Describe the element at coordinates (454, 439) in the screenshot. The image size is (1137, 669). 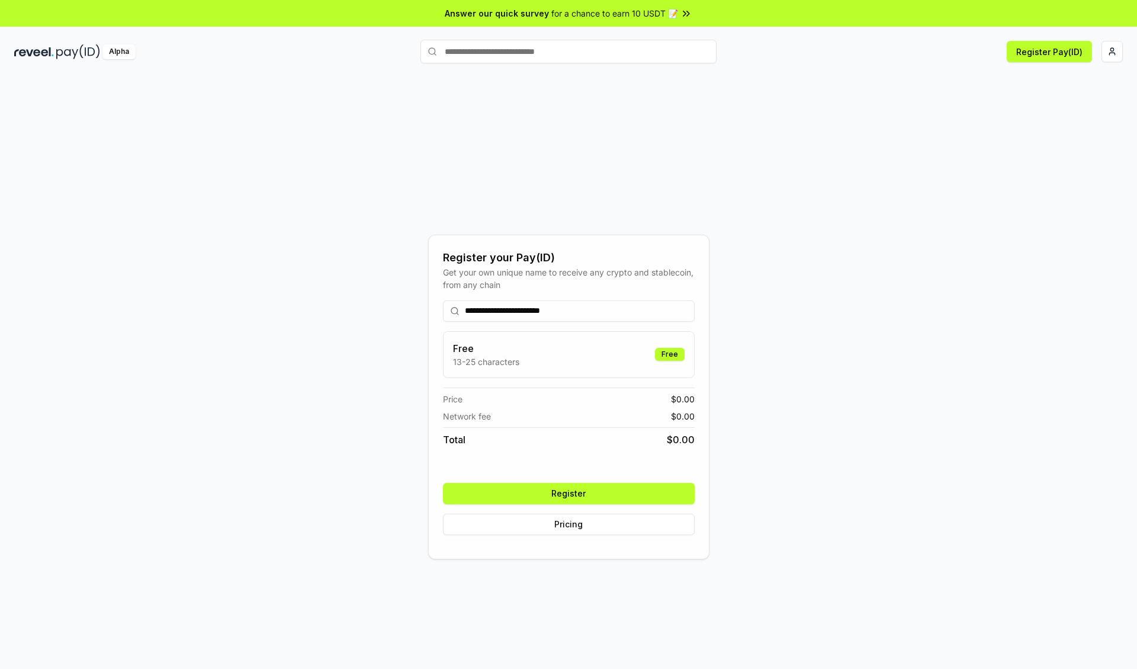
I see `span: Total` at that location.